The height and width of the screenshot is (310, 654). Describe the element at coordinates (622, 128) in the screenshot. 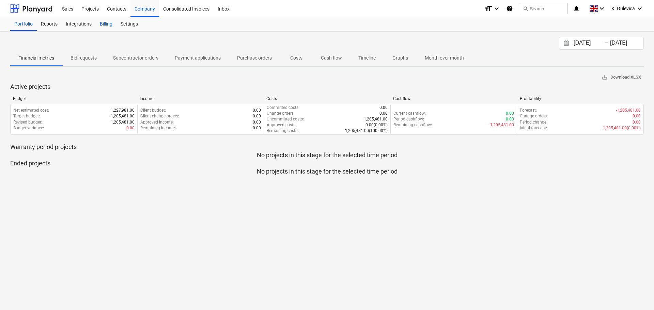

I see `p: -1,205,481.00 ( 0.00% )` at that location.